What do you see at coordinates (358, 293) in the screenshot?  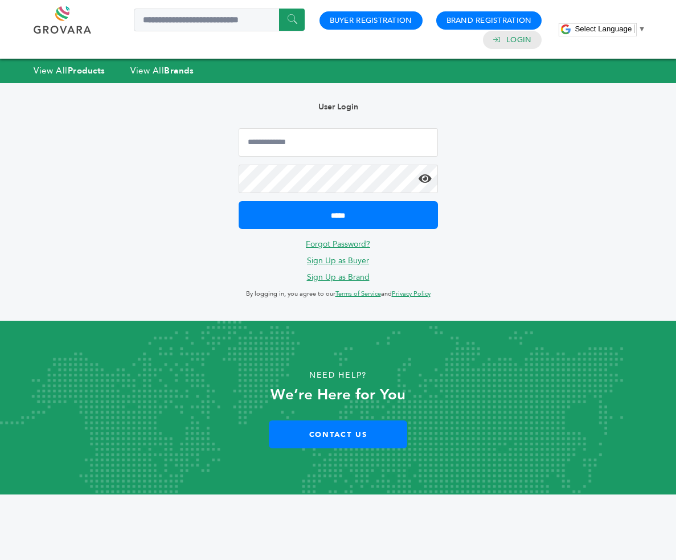 I see `a: Terms of Service` at bounding box center [358, 293].